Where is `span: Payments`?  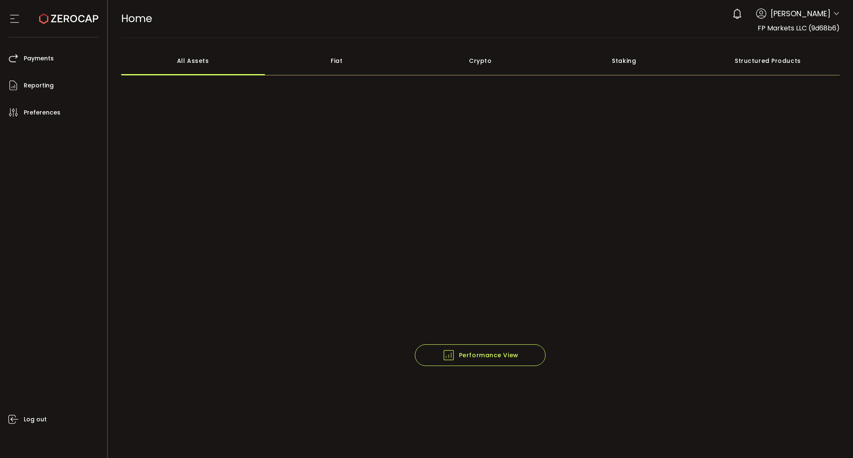
span: Payments is located at coordinates (39, 58).